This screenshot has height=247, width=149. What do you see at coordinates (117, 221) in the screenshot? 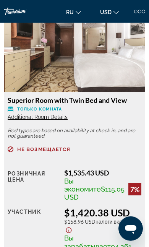
I see `span: Налоги включены` at bounding box center [117, 221].